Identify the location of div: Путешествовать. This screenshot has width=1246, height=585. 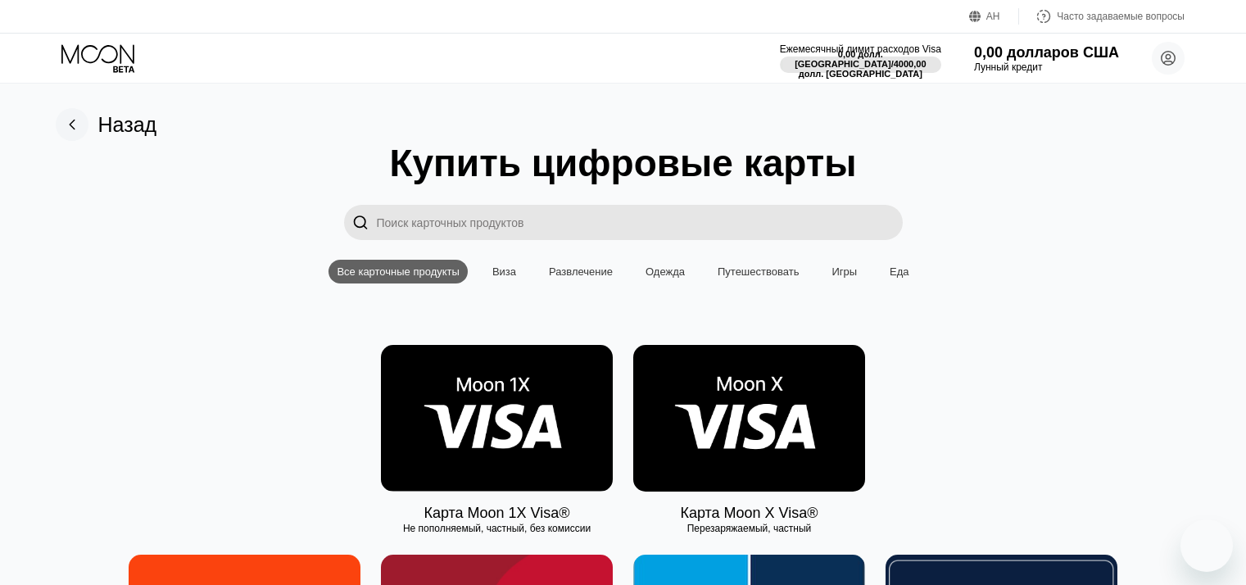
(758, 271).